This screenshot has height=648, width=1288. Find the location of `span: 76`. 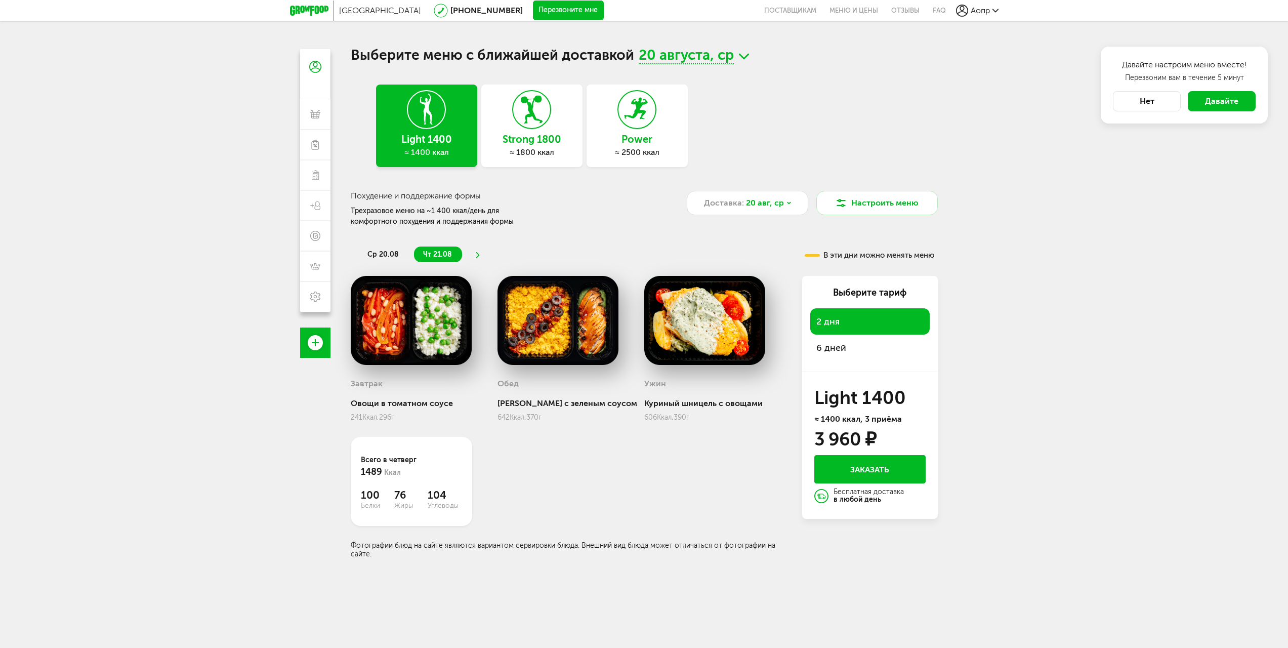

span: 76 is located at coordinates (411, 495).